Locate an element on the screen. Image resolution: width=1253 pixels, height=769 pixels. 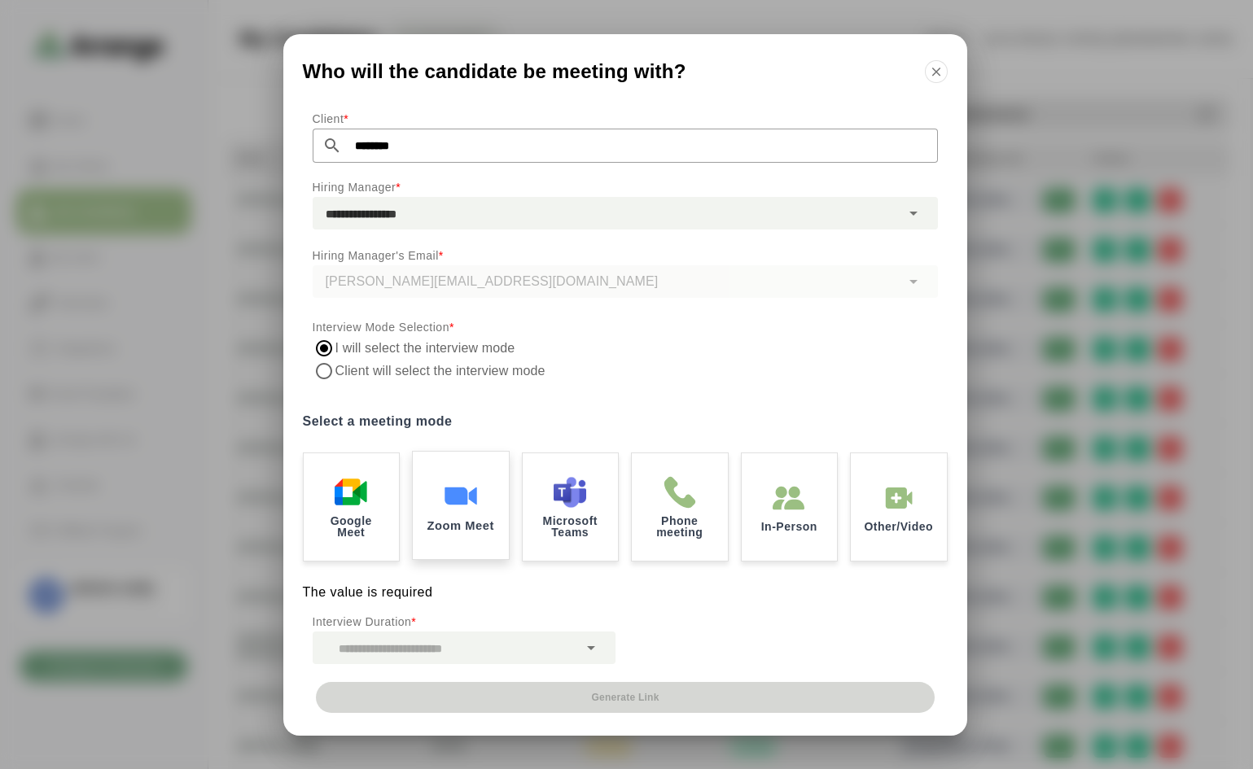
img: Microsoft Teams is located at coordinates (570, 493).